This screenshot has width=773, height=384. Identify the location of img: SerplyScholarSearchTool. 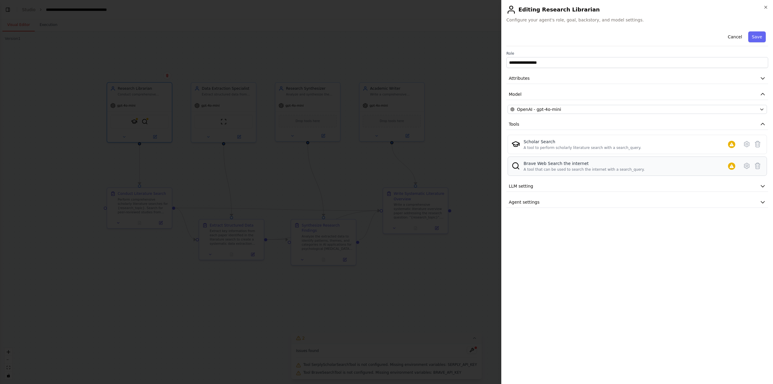
(516, 144).